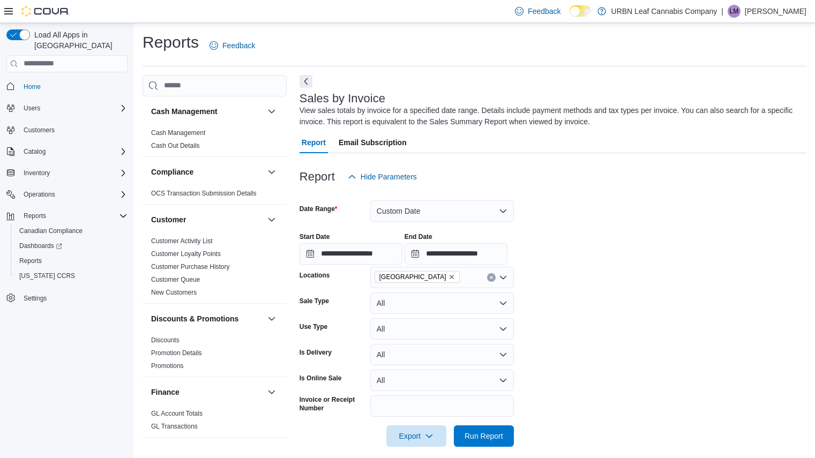 Image resolution: width=815 pixels, height=458 pixels. What do you see at coordinates (204, 194) in the screenshot?
I see `a: OCS Transaction Submission Details` at bounding box center [204, 194].